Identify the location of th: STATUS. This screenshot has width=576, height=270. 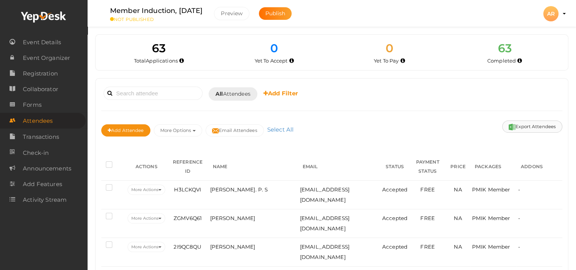
(395, 166).